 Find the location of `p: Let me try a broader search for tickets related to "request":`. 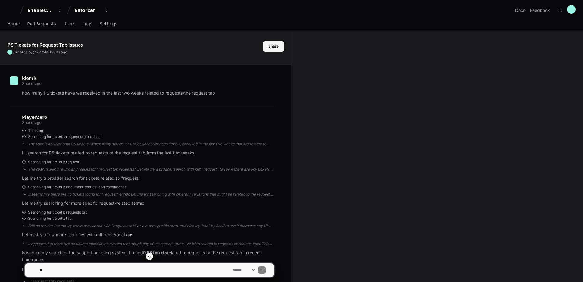

p: Let me try a broader search for tickets related to "request": is located at coordinates (148, 178).